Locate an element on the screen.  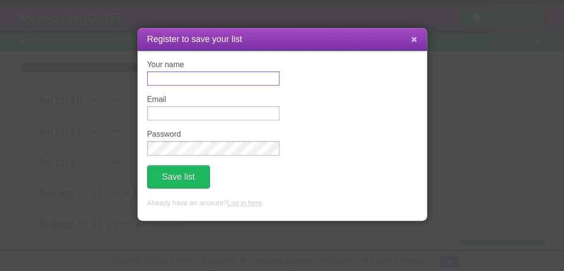
a: Log in here is located at coordinates (245, 203).